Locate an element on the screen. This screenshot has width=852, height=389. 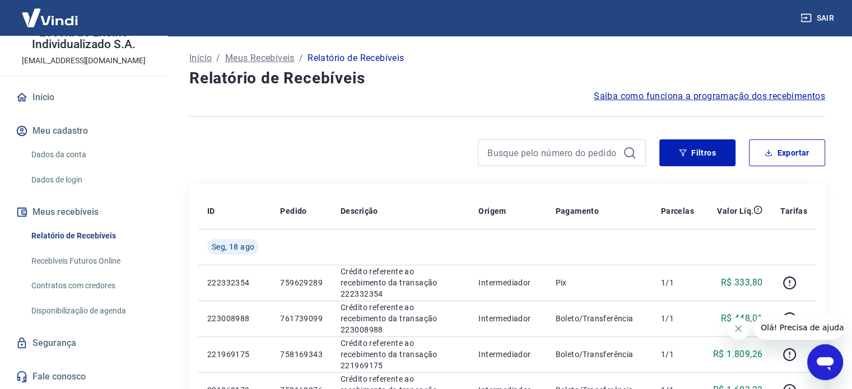
p: 759629289 is located at coordinates (301, 283).